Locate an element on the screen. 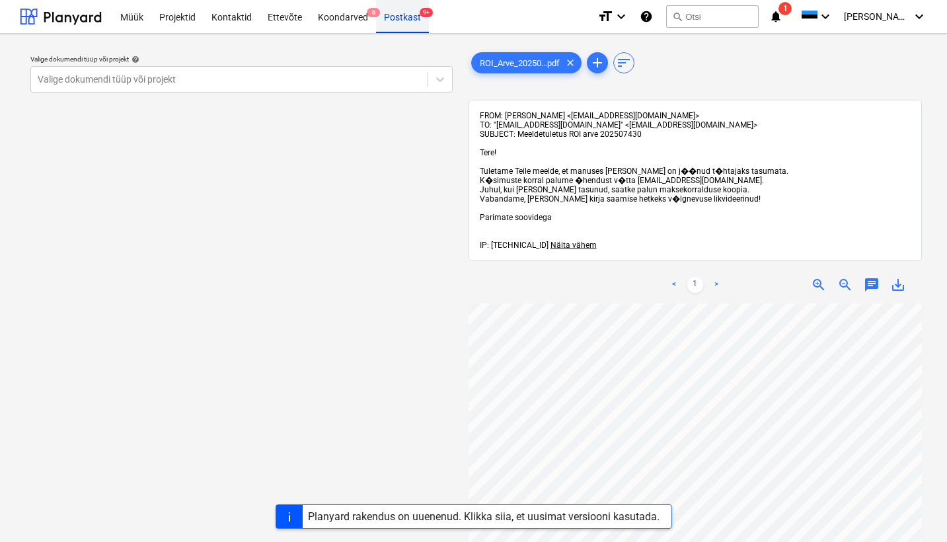 The height and width of the screenshot is (542, 947). span: Tere! is located at coordinates (488, 153).